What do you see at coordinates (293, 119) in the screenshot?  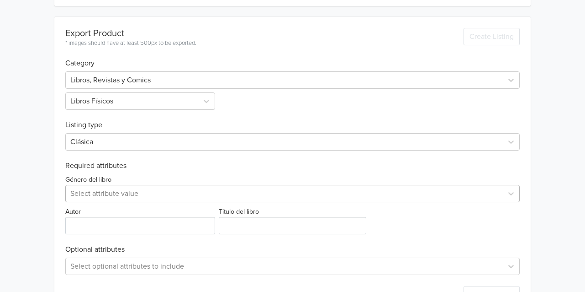 I see `h6: Listing type` at bounding box center [293, 119].